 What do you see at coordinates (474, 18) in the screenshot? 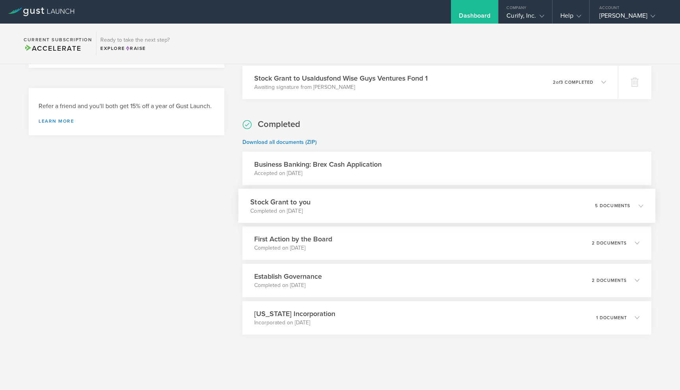
I see `div: Dashboard` at bounding box center [474, 18].